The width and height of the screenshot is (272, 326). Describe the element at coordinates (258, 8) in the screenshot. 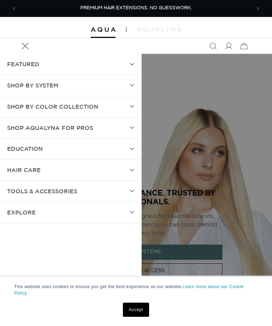

I see `button: Next announcement` at that location.